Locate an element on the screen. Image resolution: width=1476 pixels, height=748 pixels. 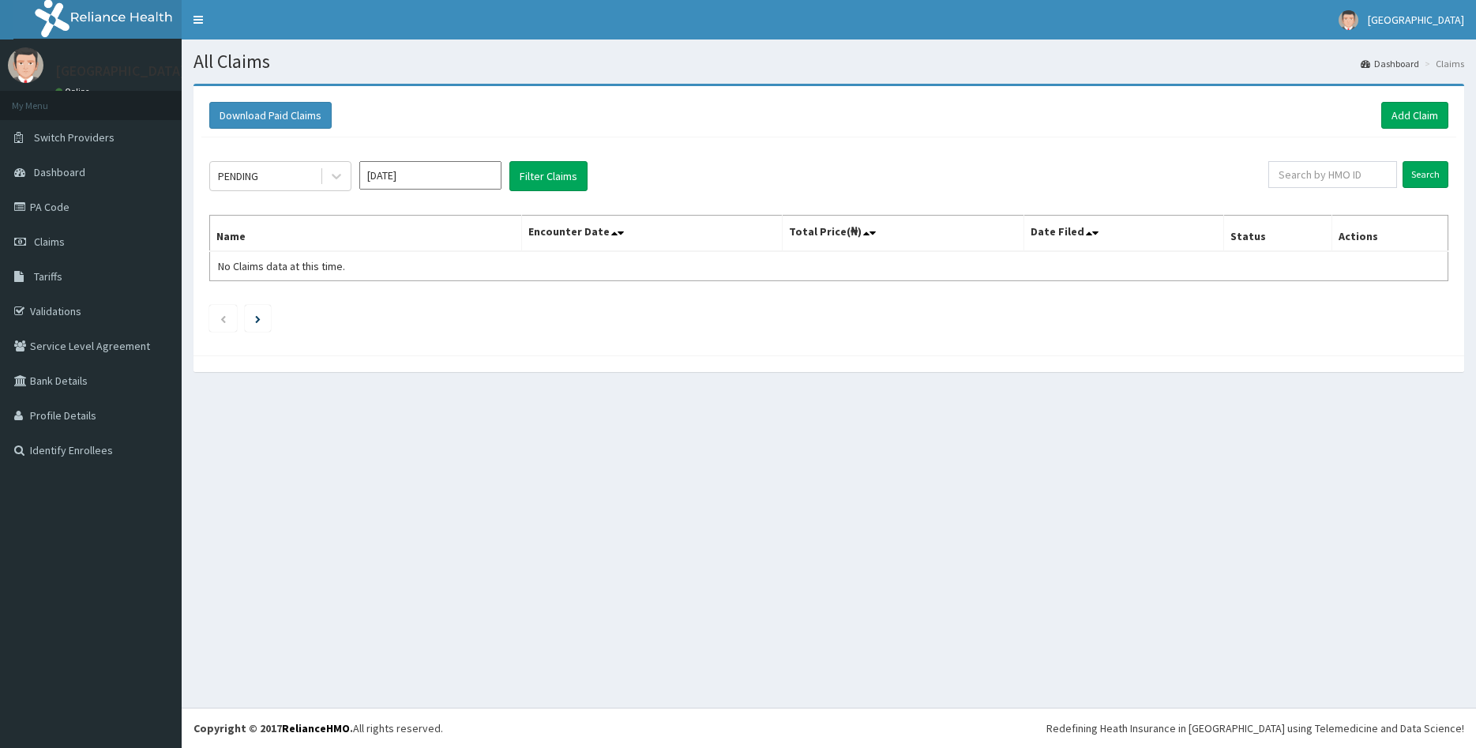
a: RelianceHMO is located at coordinates (316, 728).